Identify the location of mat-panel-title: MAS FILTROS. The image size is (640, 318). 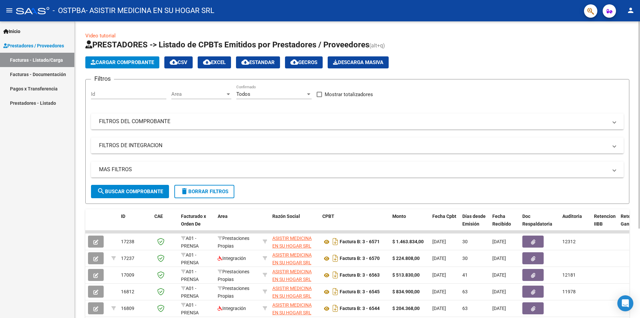
(353, 169).